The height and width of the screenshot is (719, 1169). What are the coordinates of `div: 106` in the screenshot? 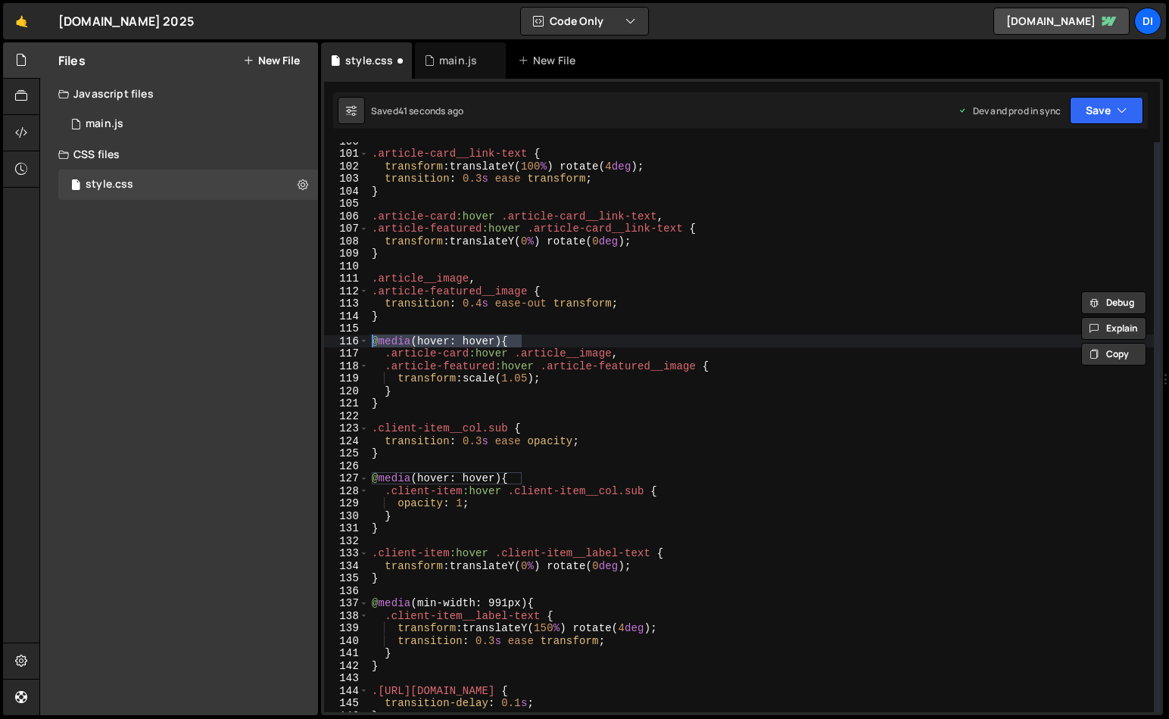 It's located at (346, 217).